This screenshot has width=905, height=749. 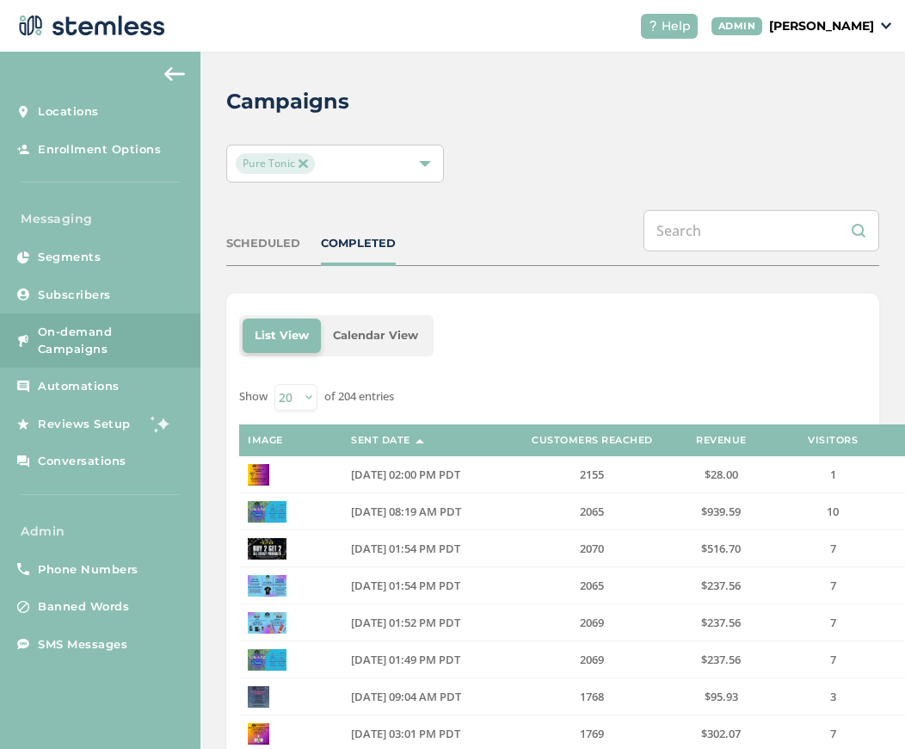 What do you see at coordinates (267, 511) in the screenshot?
I see `img: 3ZtPvFbRO2rZzX0Biw5iTTGF6RskosR0Ypqk.png` at bounding box center [267, 511].